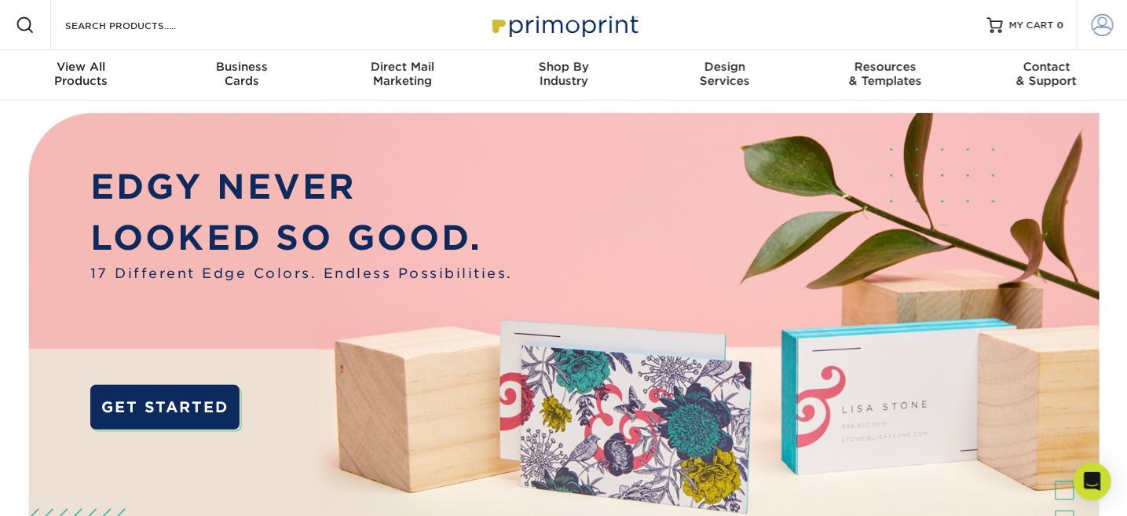 This screenshot has height=516, width=1127. I want to click on div: Services, so click(724, 74).